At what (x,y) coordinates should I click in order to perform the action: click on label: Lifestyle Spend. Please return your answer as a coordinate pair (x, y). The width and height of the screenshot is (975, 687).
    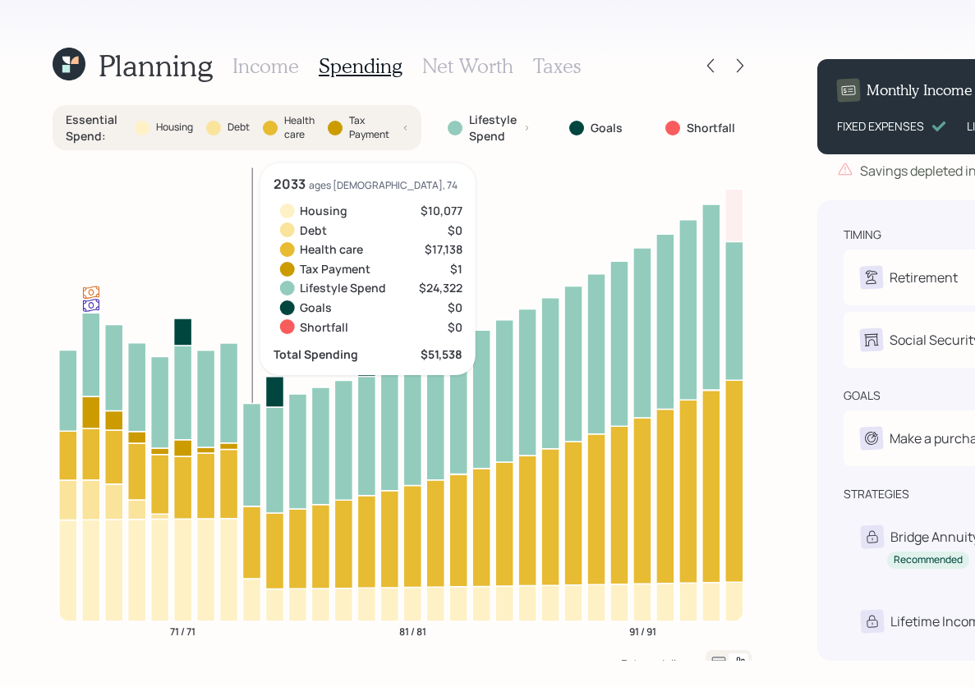
    Looking at the image, I should click on (494, 127).